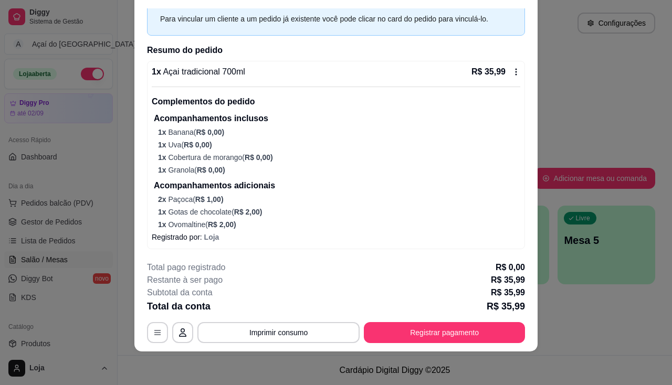 The image size is (672, 385). What do you see at coordinates (337, 186) in the screenshot?
I see `p: Acompanhamentos adicionais` at bounding box center [337, 186].